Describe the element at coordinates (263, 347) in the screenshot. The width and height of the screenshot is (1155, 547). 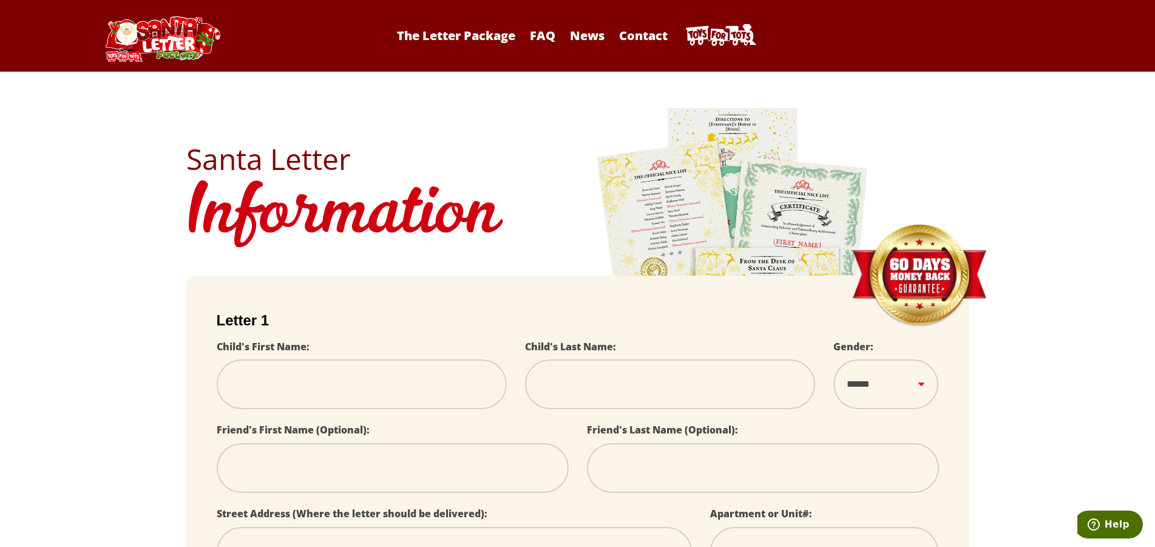
I see `label: Child's First Name:` at that location.